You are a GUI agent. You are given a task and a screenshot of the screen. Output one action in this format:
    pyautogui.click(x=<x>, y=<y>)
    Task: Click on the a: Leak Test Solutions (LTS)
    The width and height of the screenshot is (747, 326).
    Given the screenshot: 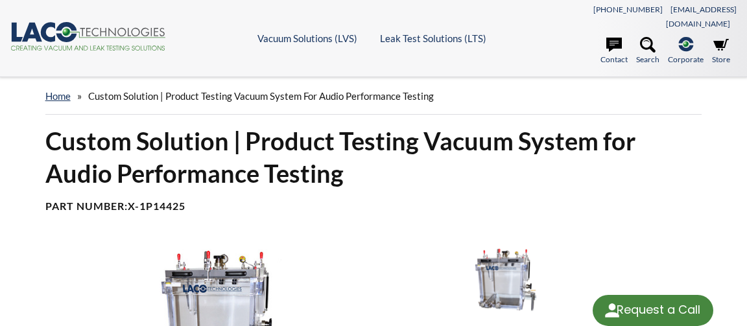 What is the action you would take?
    pyautogui.click(x=433, y=38)
    